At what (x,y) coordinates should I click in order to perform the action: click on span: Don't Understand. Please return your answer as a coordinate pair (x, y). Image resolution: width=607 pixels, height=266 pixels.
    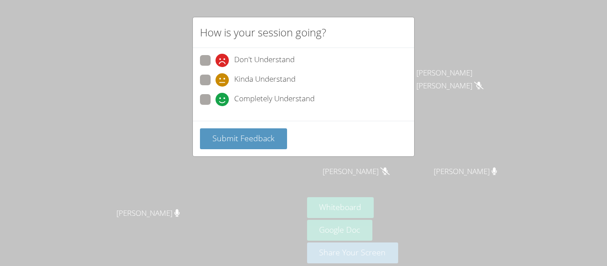
    Looking at the image, I should click on (265, 60).